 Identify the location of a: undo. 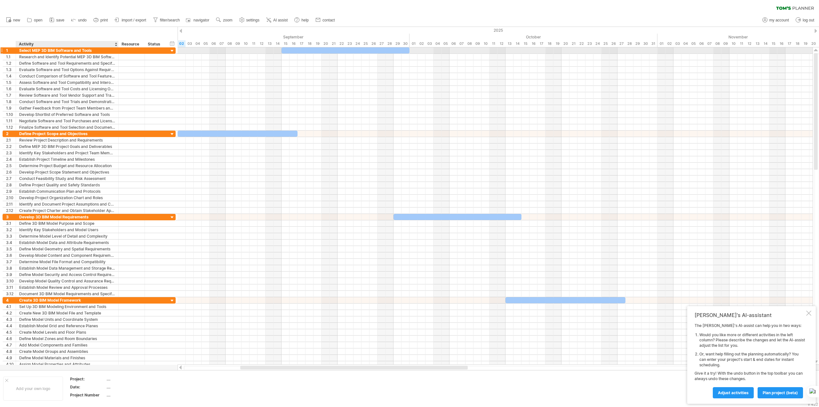
(79, 20).